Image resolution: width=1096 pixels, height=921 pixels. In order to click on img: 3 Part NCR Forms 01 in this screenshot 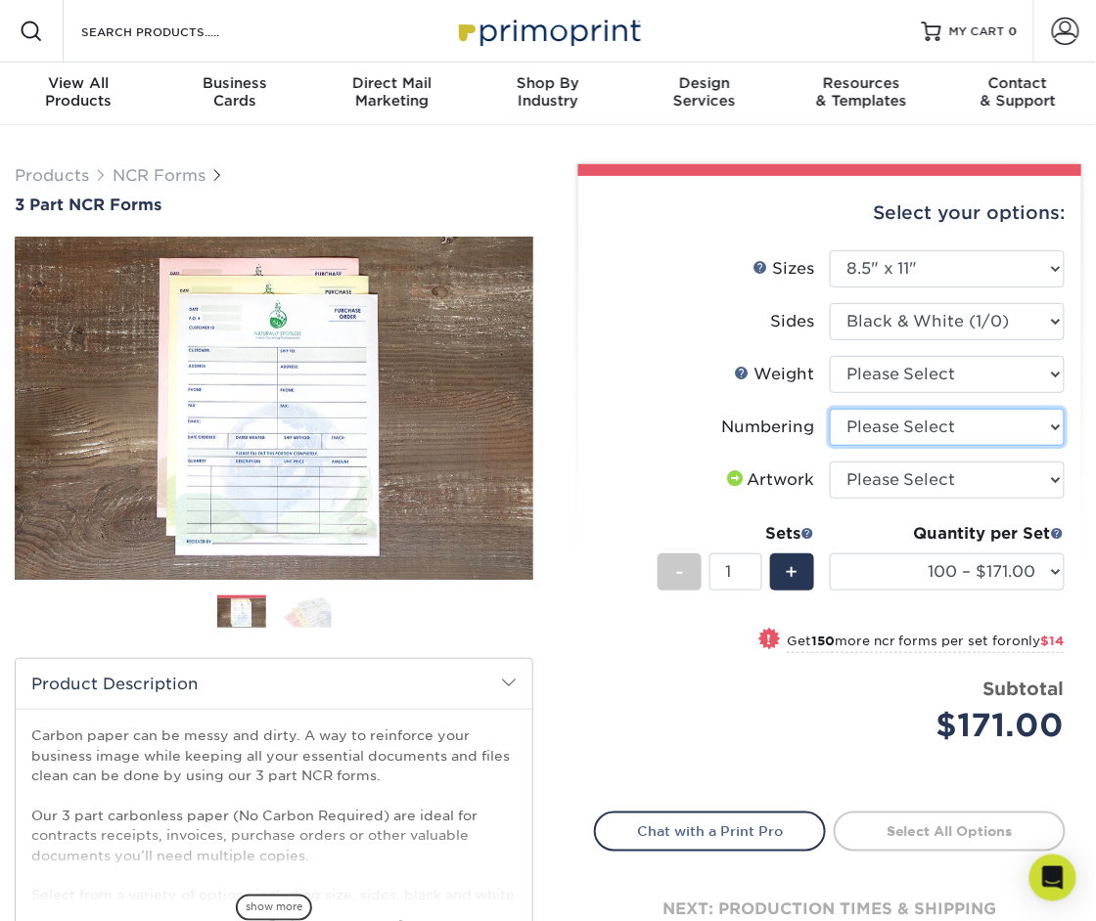, I will do `click(274, 409)`.